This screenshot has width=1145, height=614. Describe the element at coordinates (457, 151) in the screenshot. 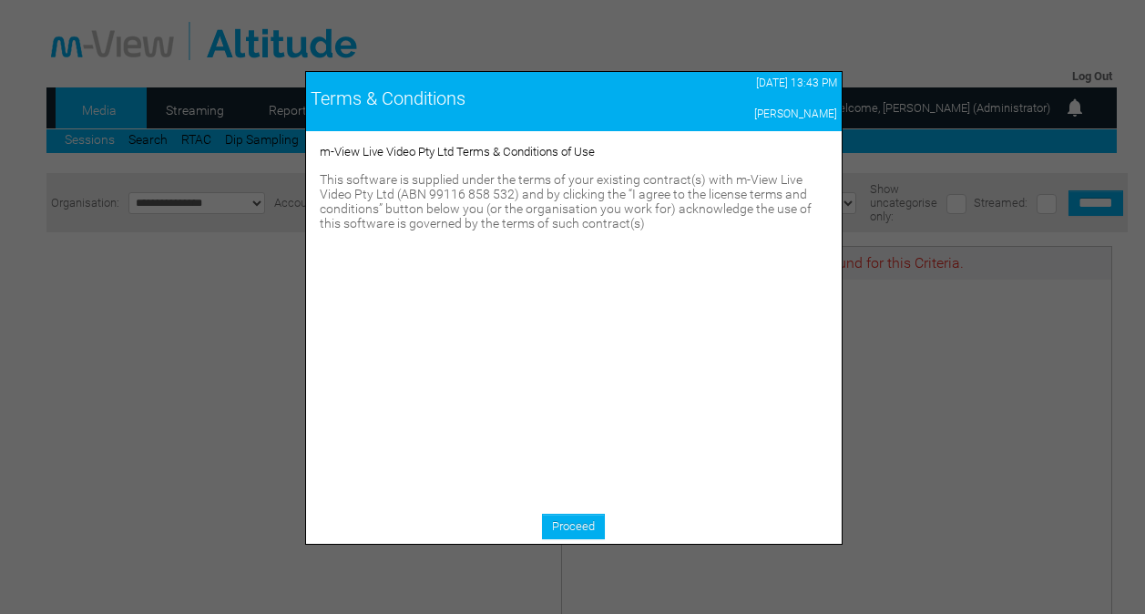

I see `span: m-View Live Video Pty Ltd Terms & Conditions of Use` at that location.